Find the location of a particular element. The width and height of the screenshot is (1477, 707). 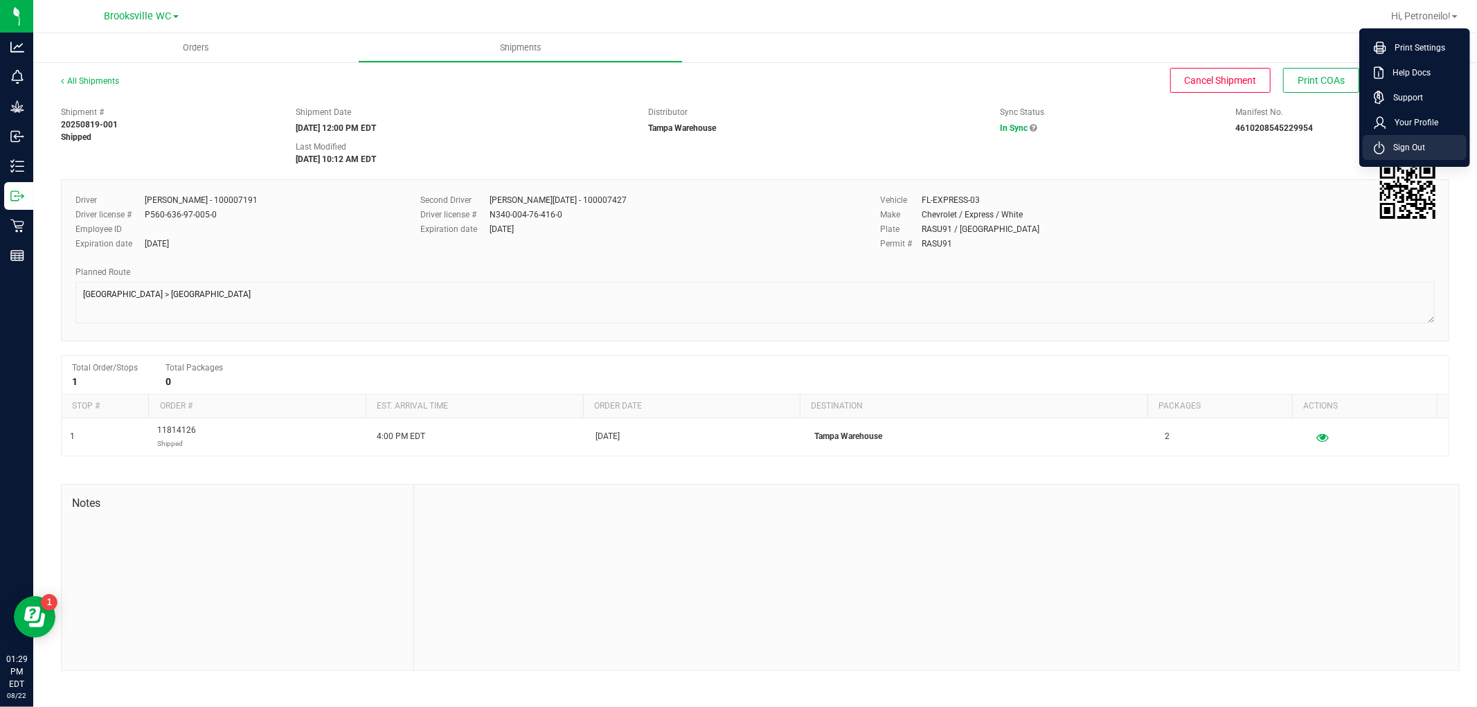

span: Total Order/Stops is located at coordinates (105, 368).